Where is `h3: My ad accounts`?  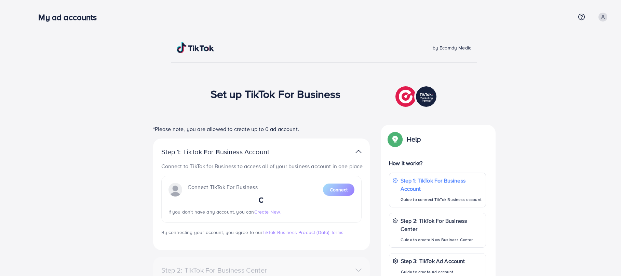 h3: My ad accounts is located at coordinates (70, 17).